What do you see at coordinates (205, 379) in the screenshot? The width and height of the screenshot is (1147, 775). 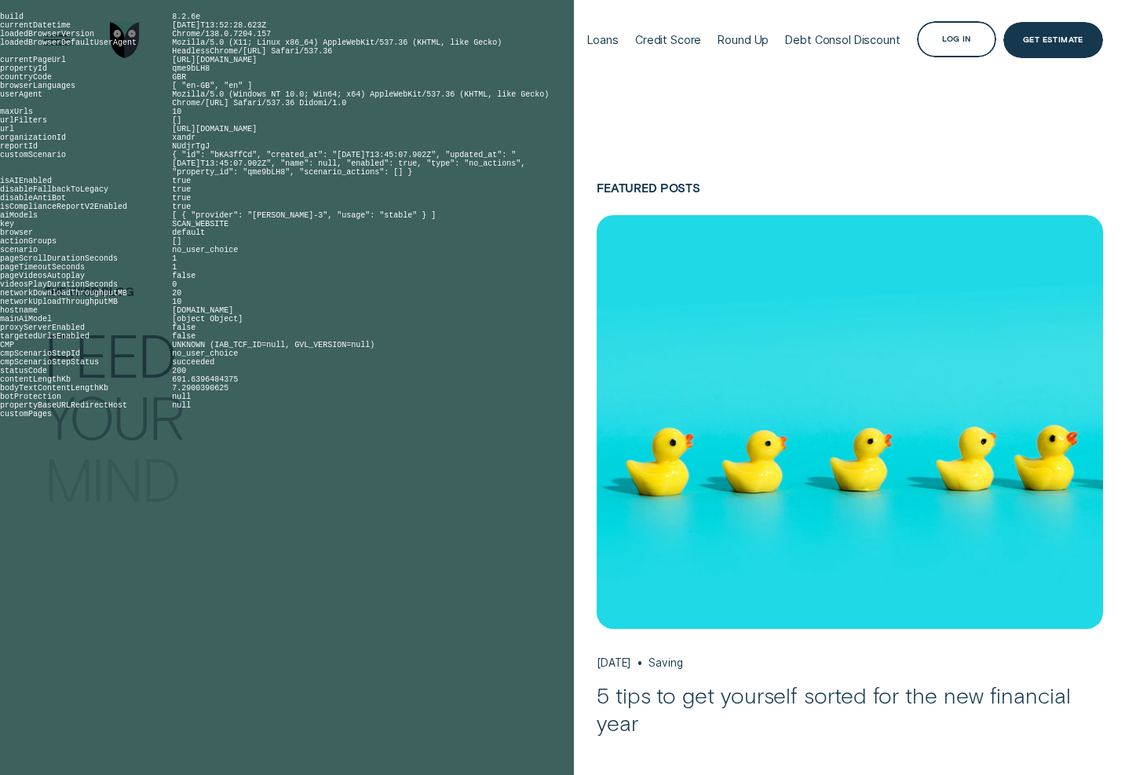 I see `pre: 691.6396484375` at bounding box center [205, 379].